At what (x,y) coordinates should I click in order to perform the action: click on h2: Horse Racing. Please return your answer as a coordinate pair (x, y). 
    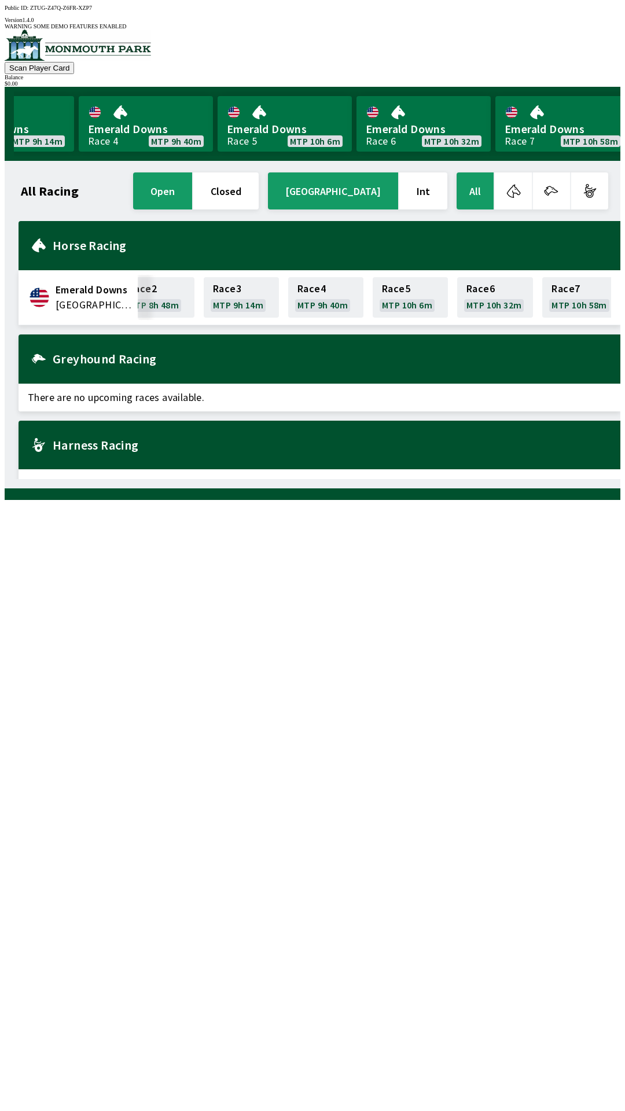
    Looking at the image, I should click on (332, 245).